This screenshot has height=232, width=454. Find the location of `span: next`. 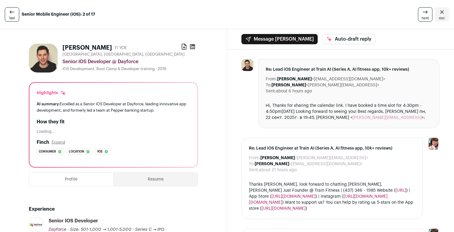

span: next is located at coordinates (426, 18).